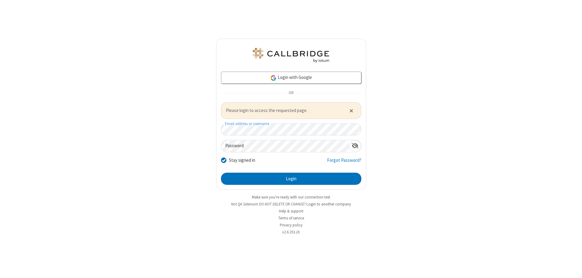 Image resolution: width=582 pixels, height=278 pixels. Describe the element at coordinates (291, 211) in the screenshot. I see `a: Help & support` at that location.